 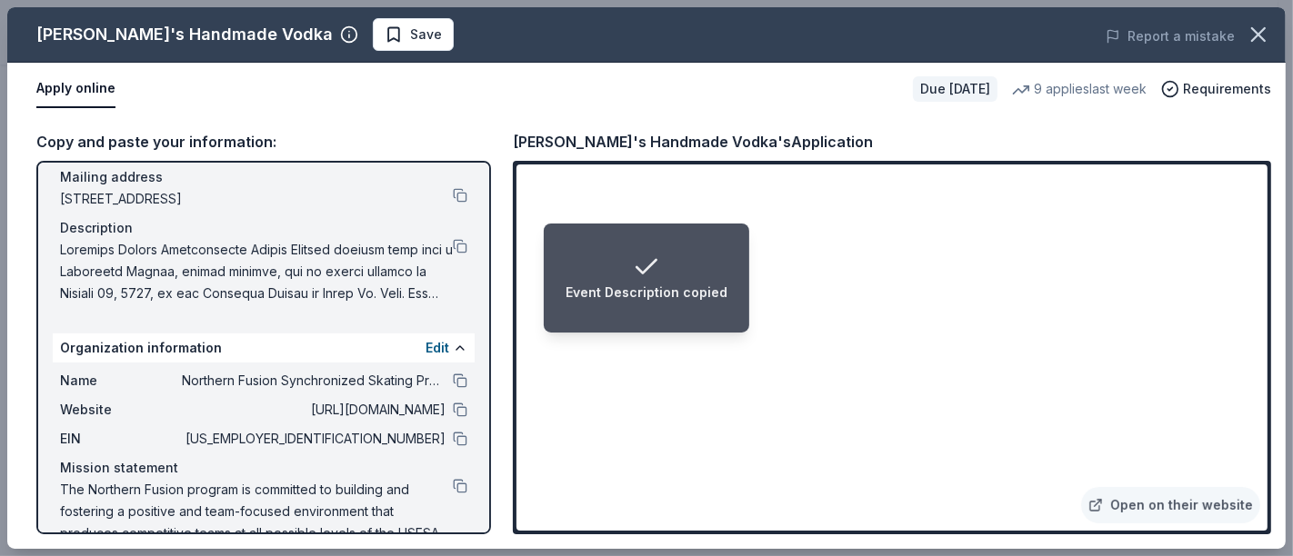 I want to click on div: Organization information, so click(x=264, y=348).